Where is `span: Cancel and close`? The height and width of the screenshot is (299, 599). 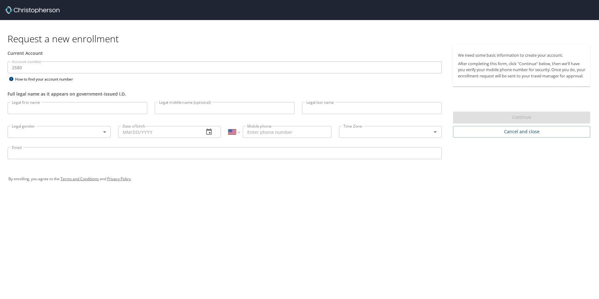 span: Cancel and close is located at coordinates (522, 132).